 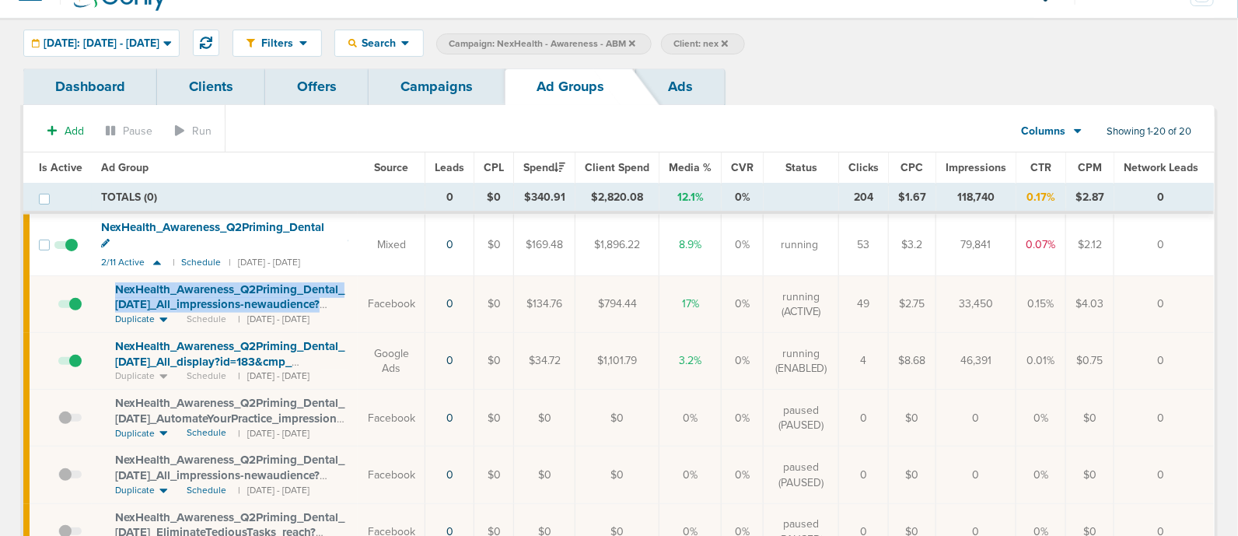 I want to click on span: Network Leads, so click(x=1161, y=167).